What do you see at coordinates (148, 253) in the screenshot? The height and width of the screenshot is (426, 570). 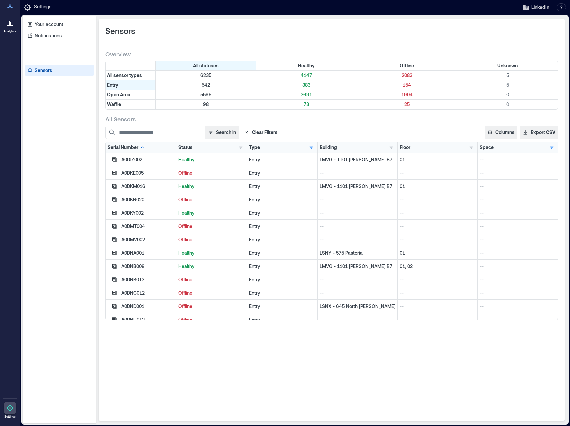 I see `div: A0DNA001` at bounding box center [148, 253].